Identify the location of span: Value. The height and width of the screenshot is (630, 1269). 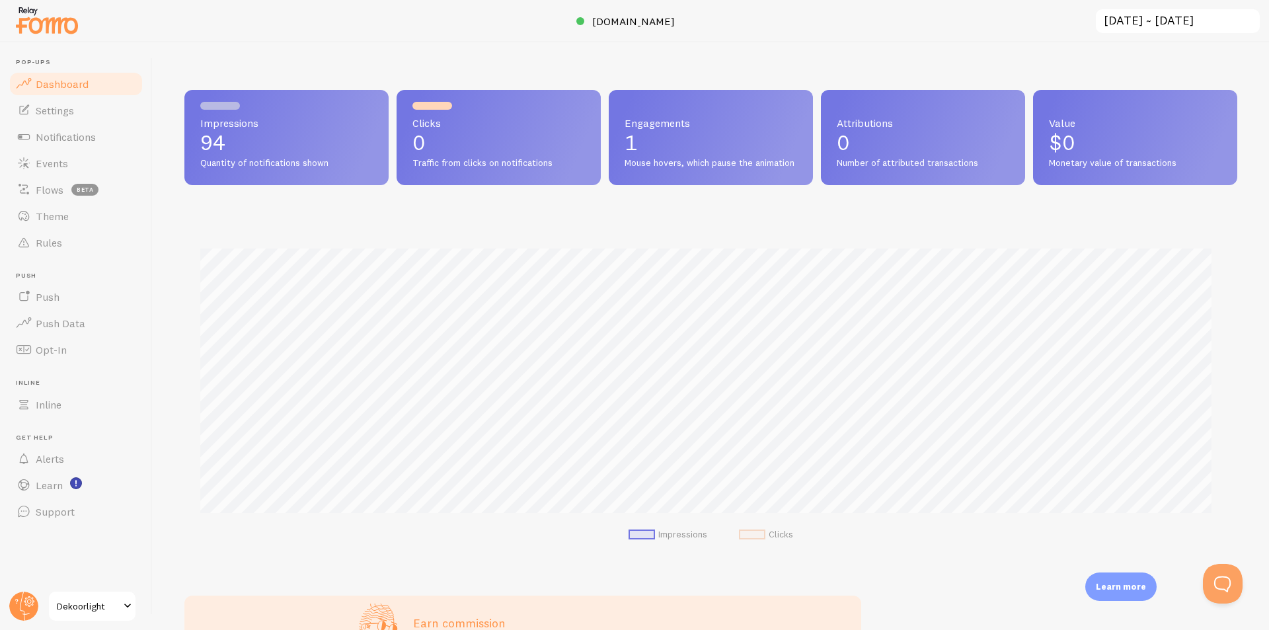
(1135, 123).